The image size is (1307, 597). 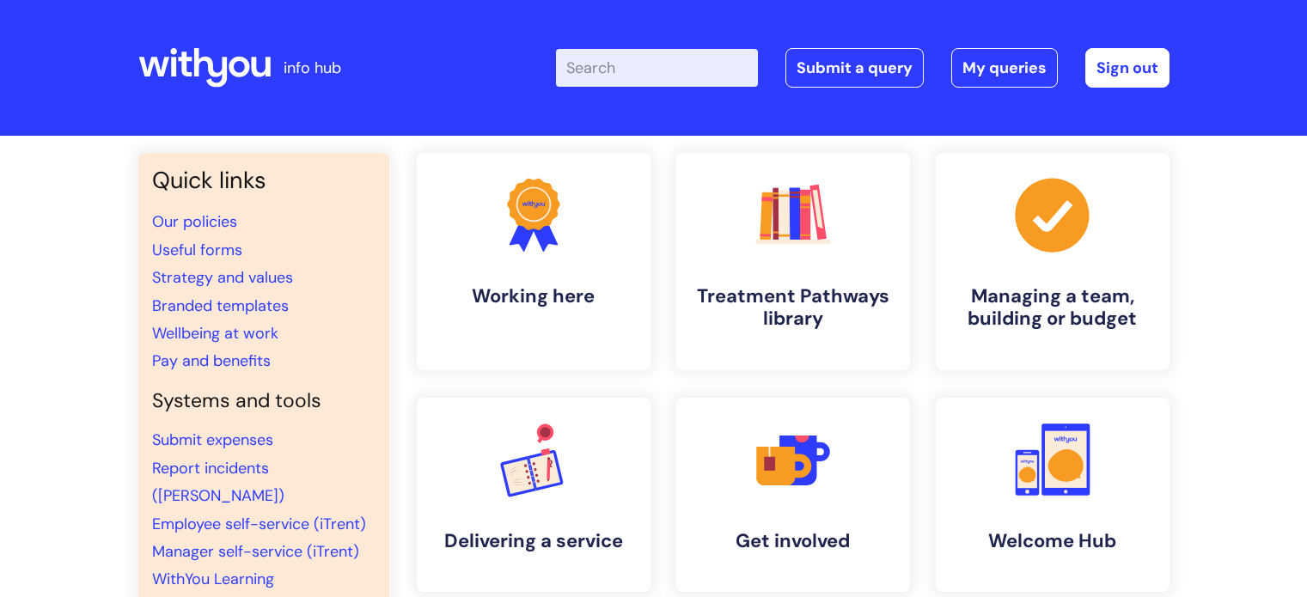 What do you see at coordinates (1053, 308) in the screenshot?
I see `h4: Managing a team, building or budget` at bounding box center [1053, 308].